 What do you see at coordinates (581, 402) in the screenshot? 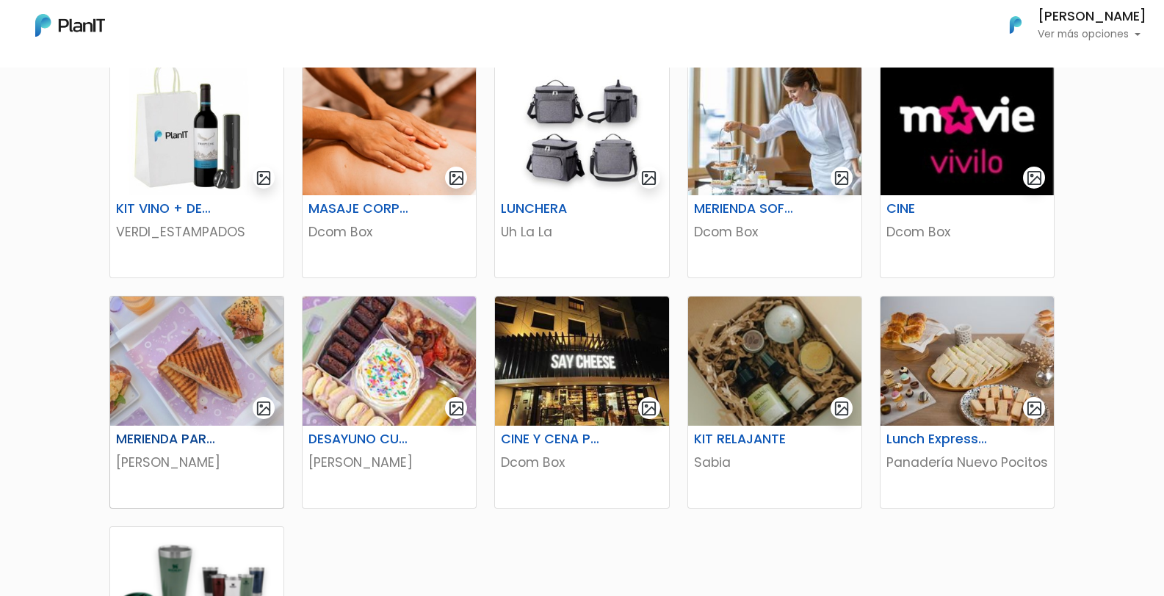
I see `a: gallery-light CINE Y CENA PARA 2 Dcom Box` at bounding box center [581, 402].